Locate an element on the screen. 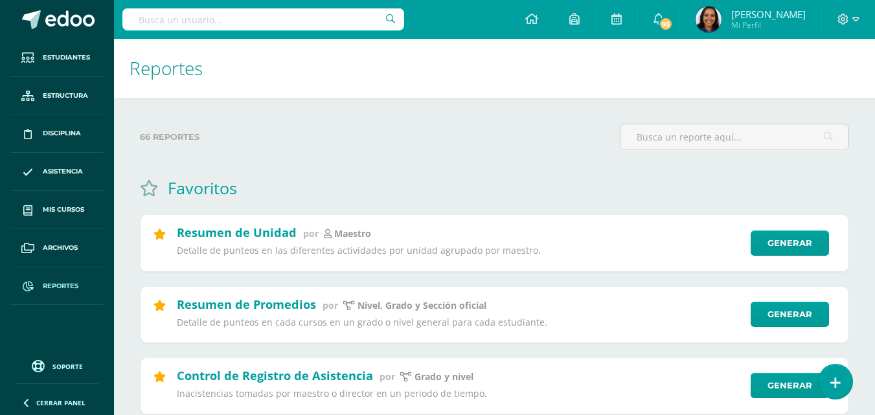  span: Mi Perfil is located at coordinates (768, 25).